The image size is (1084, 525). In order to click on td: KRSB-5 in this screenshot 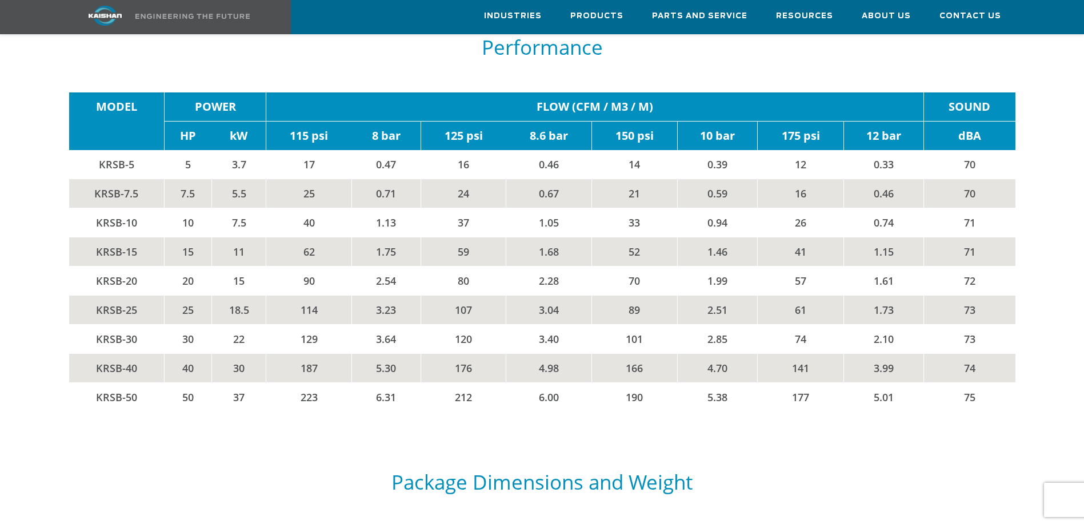, I will do `click(117, 164)`.